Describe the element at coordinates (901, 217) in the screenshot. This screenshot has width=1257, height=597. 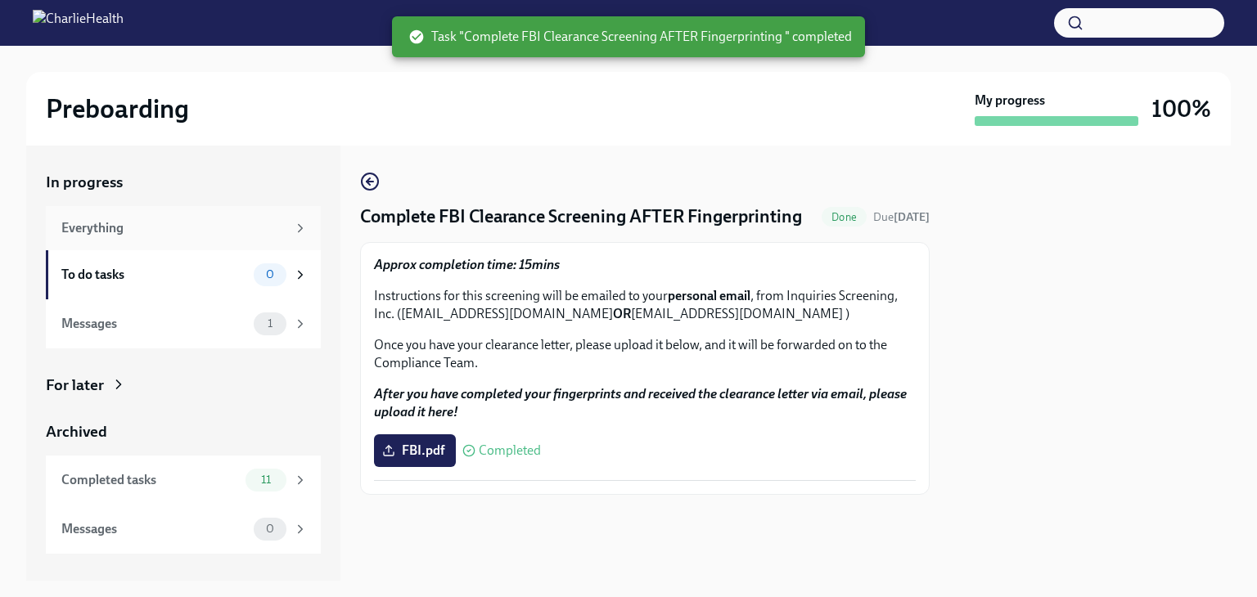
I see `span: Due` at that location.